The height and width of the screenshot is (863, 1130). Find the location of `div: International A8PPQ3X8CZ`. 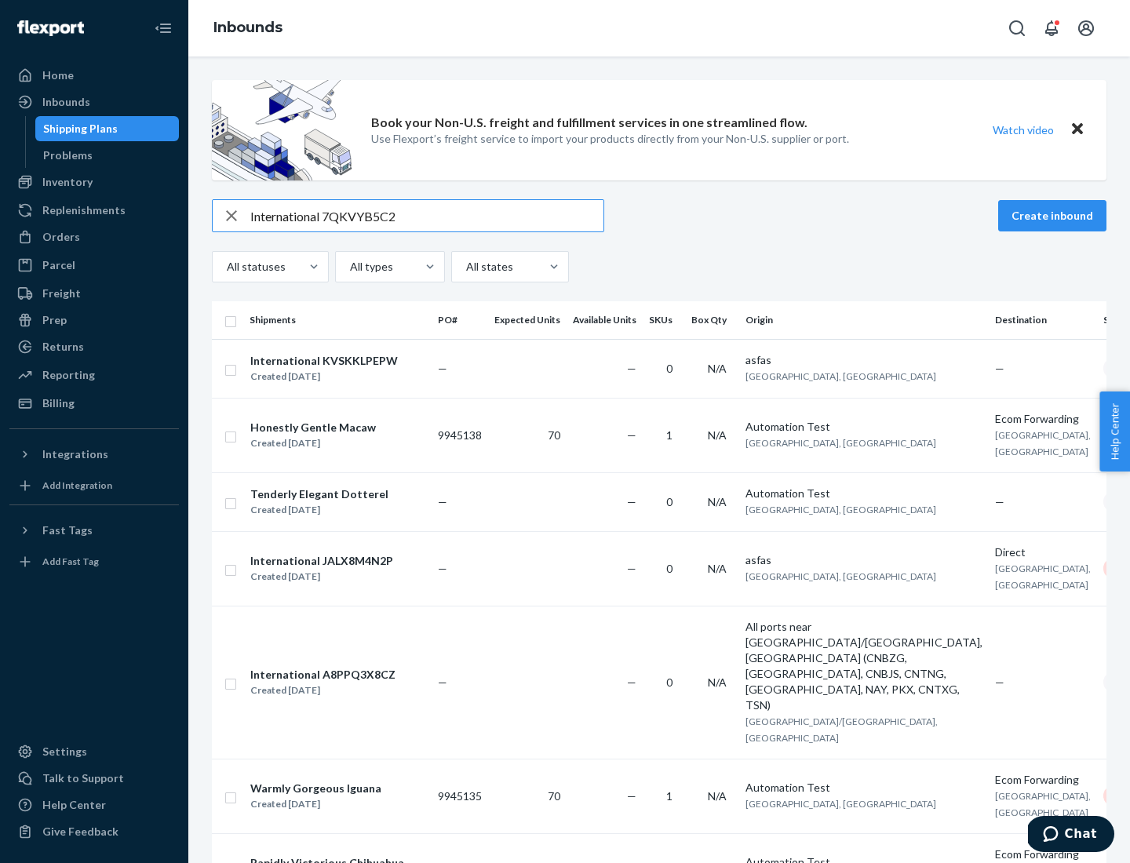

div: International A8PPQ3X8CZ is located at coordinates (322, 675).